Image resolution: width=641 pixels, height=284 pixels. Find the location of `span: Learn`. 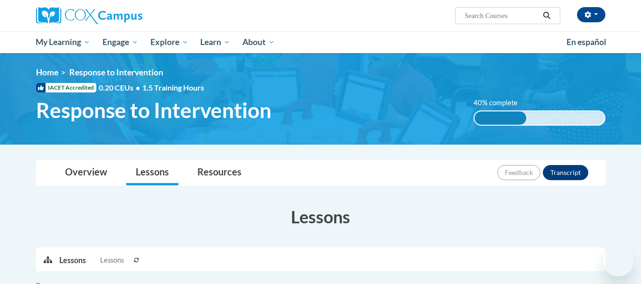

span: Learn is located at coordinates (215, 42).